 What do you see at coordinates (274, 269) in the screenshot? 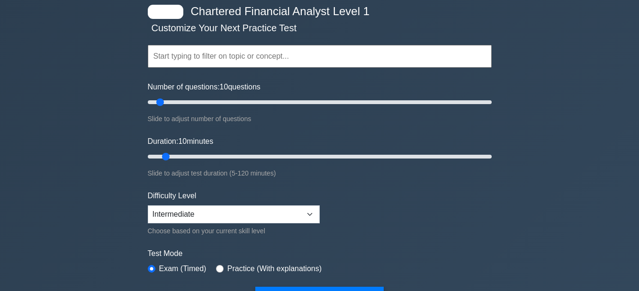
I see `label: Practice (With explanations)` at bounding box center [274, 269].